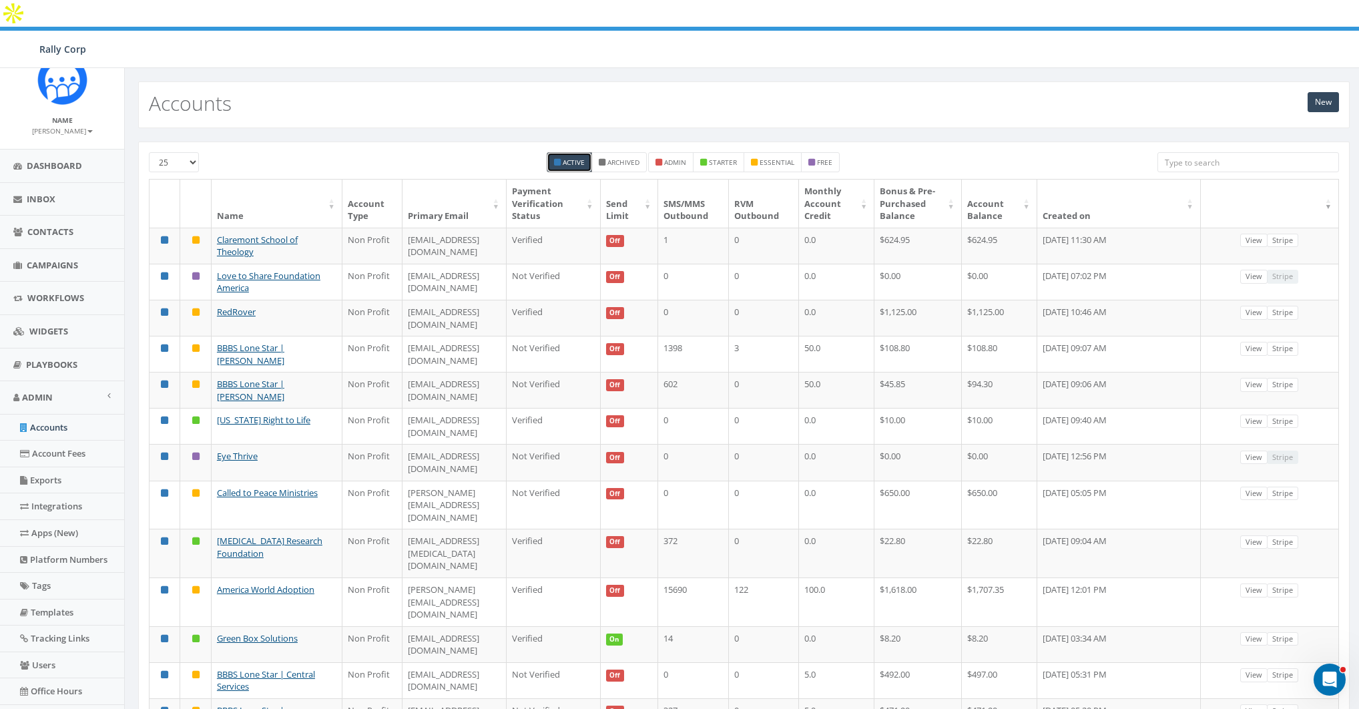  Describe the element at coordinates (693, 204) in the screenshot. I see `th: SMS/MMS Outbound` at that location.